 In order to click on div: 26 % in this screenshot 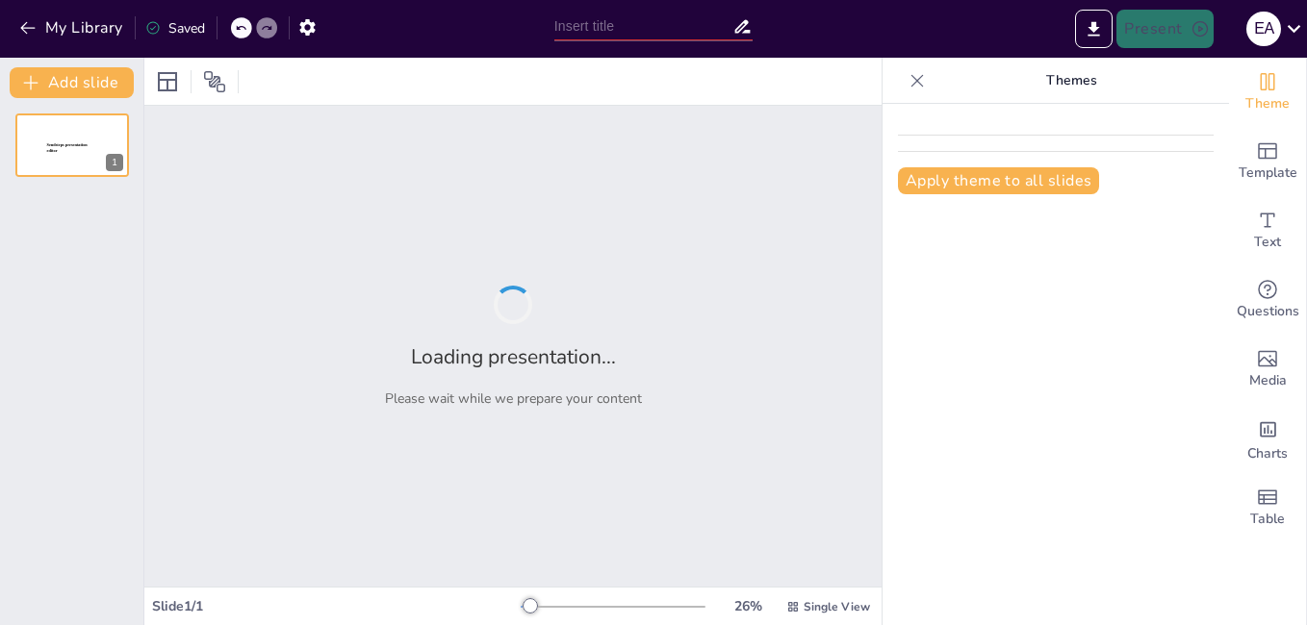, I will do `click(748, 606)`.